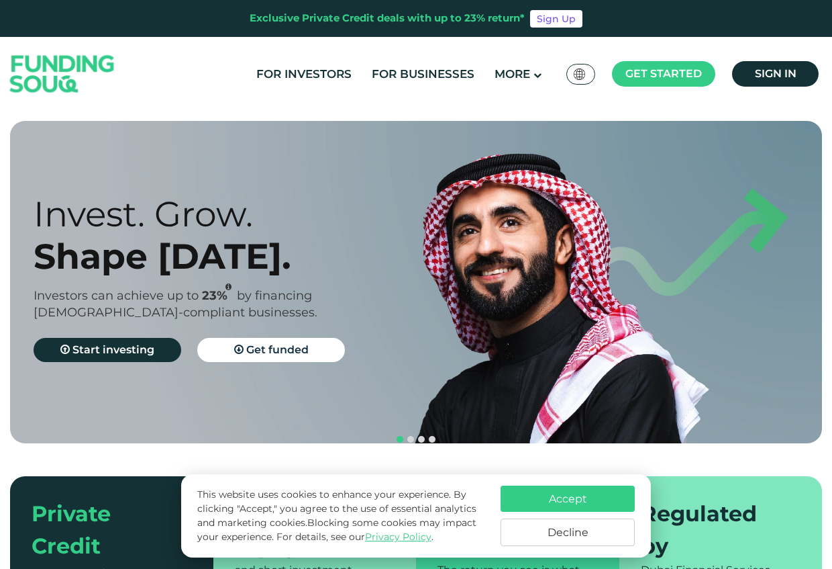 This screenshot has width=832, height=569. Describe the element at coordinates (236, 213) in the screenshot. I see `div: Invest. Grow.` at that location.